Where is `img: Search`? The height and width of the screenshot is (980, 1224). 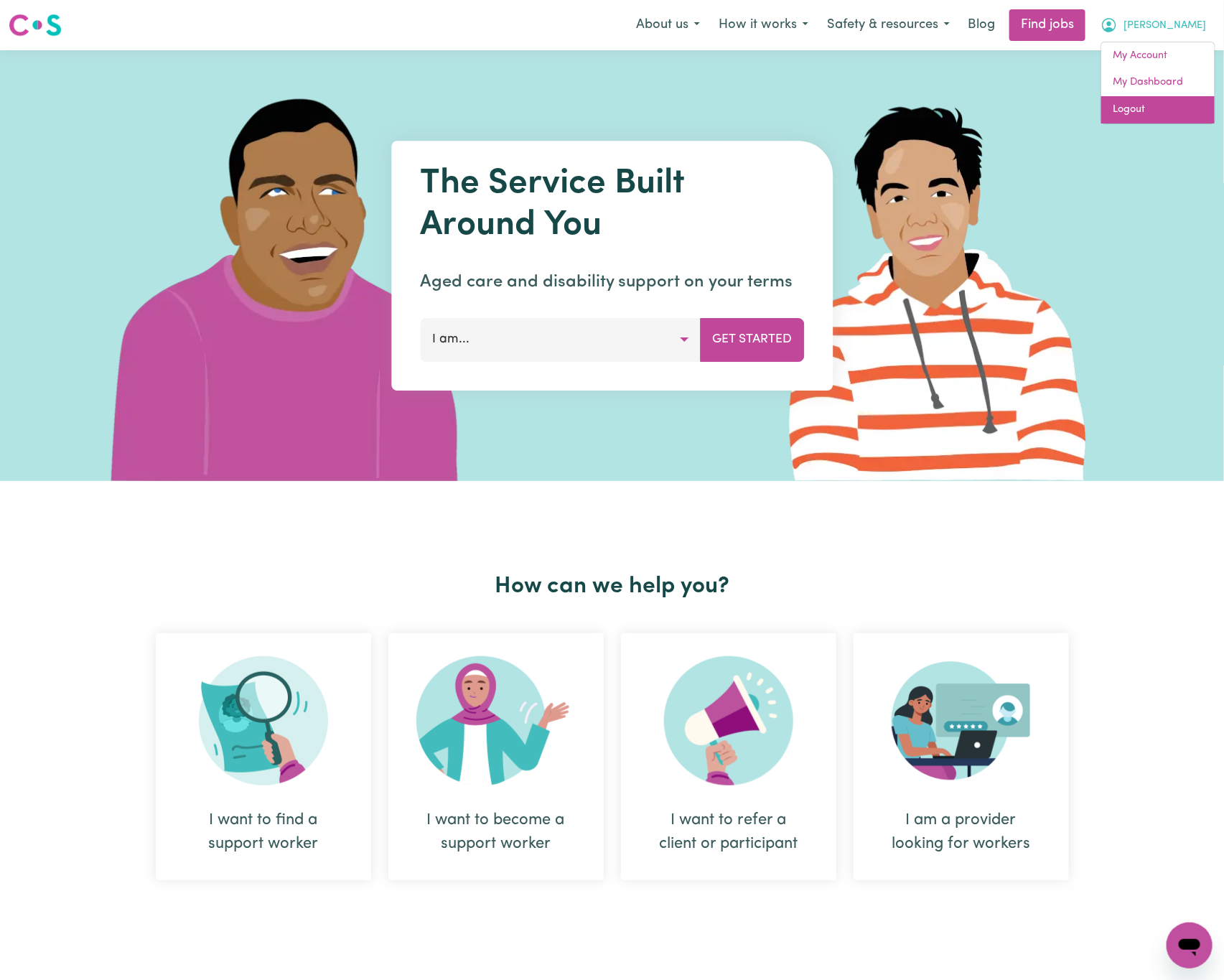
img: Search is located at coordinates (264, 721).